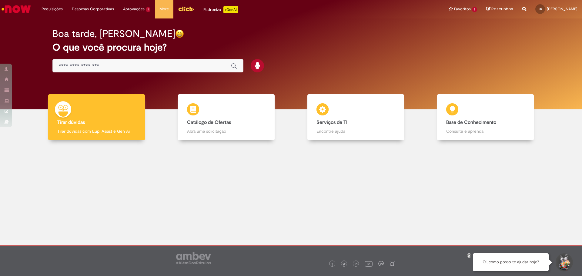 The image size is (582, 276). What do you see at coordinates (471, 122) in the screenshot?
I see `b: Base de Conhecimento` at bounding box center [471, 122].